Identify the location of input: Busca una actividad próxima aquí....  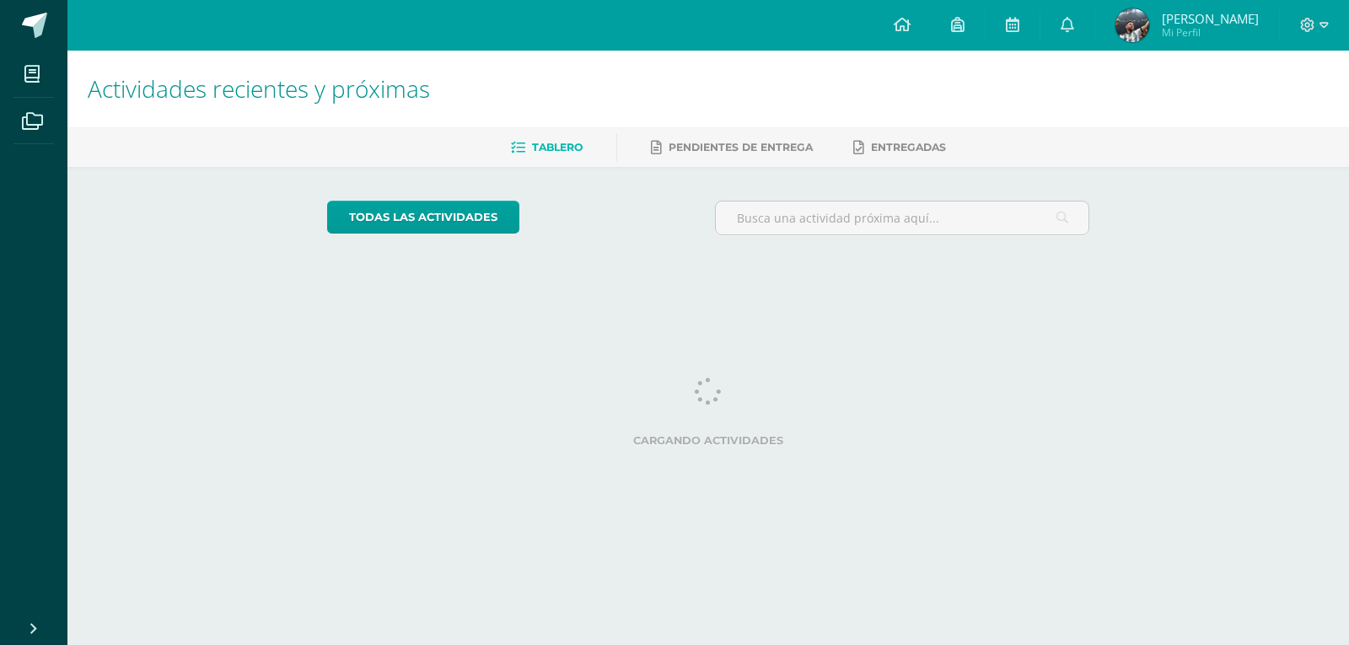
(902, 217).